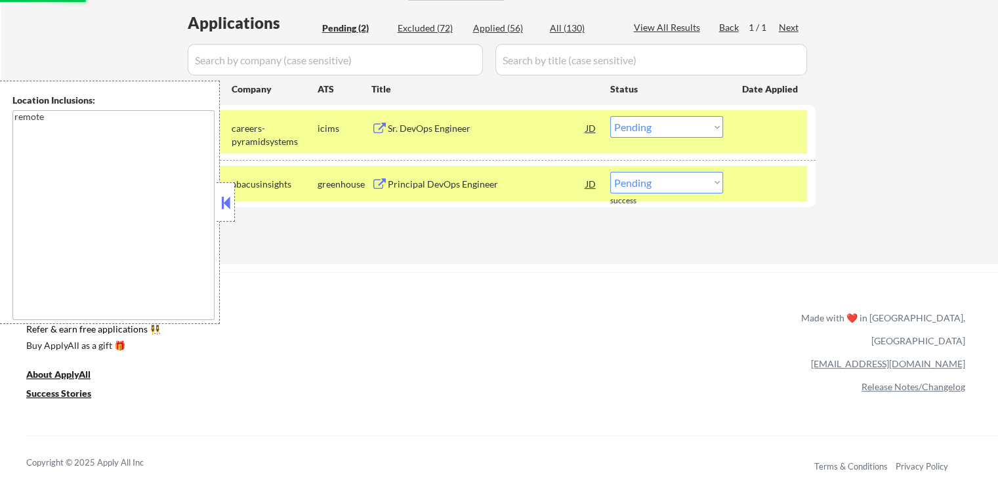  Describe the element at coordinates (790, 28) in the screenshot. I see `div: Next` at that location.